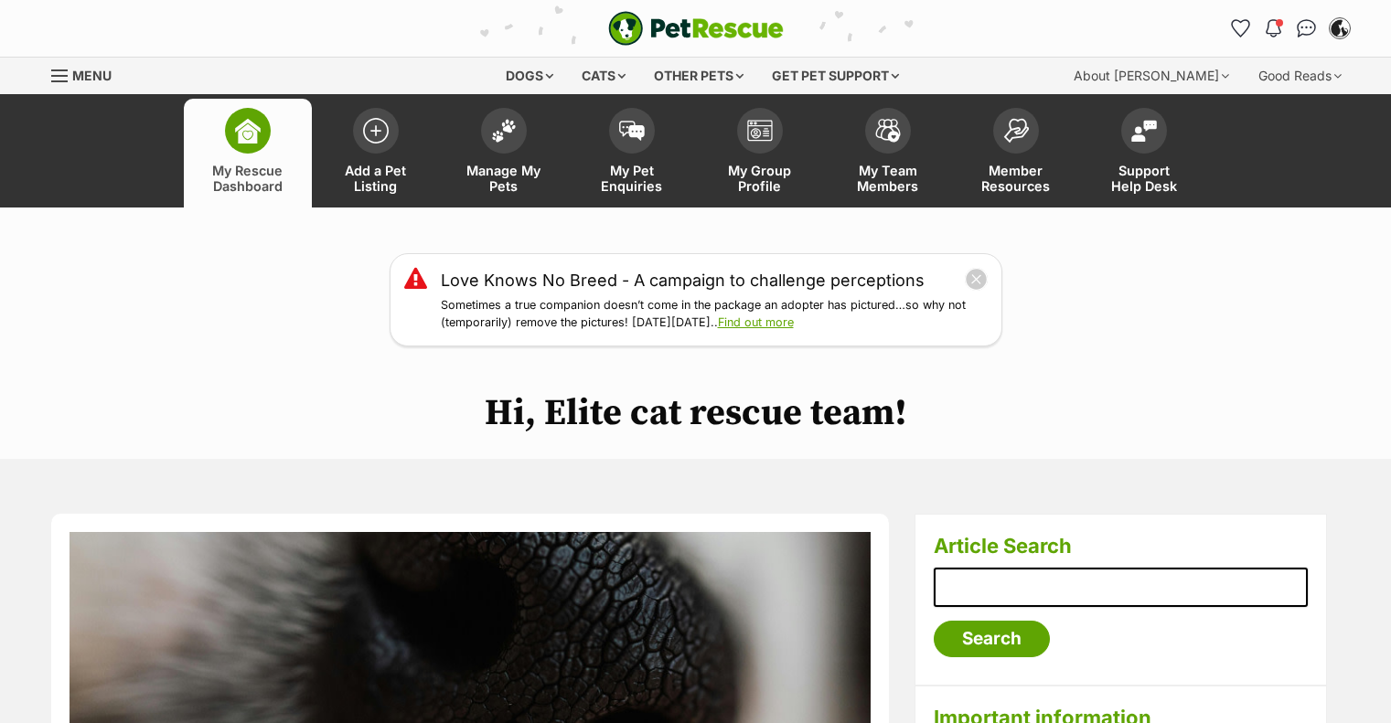 This screenshot has width=1391, height=723. What do you see at coordinates (1120, 546) in the screenshot?
I see `h3: Article Search` at bounding box center [1120, 546].